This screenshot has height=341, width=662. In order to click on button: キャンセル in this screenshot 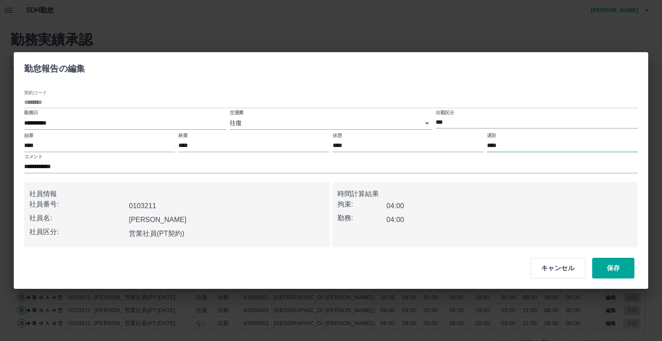, I will do `click(558, 268)`.